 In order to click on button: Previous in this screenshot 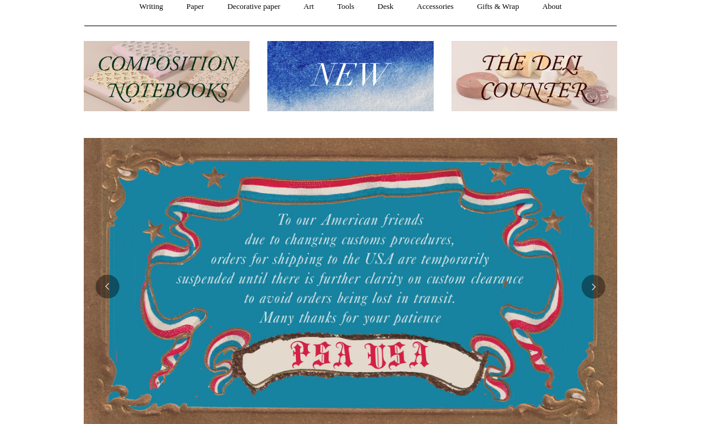, I will do `click(108, 286)`.